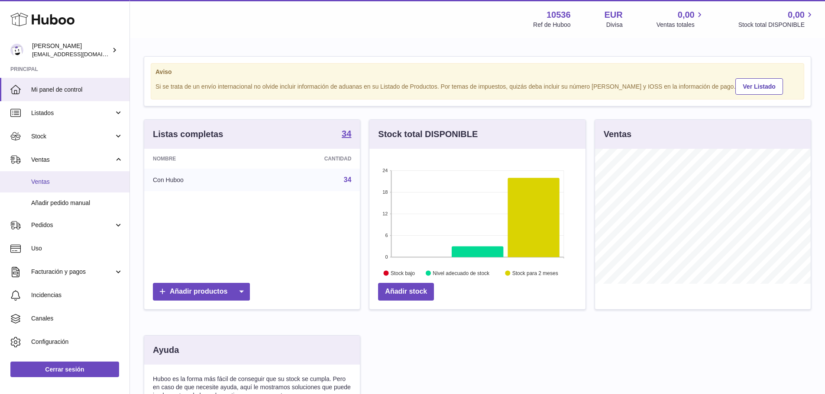  Describe the element at coordinates (72, 136) in the screenshot. I see `span: Stock` at that location.